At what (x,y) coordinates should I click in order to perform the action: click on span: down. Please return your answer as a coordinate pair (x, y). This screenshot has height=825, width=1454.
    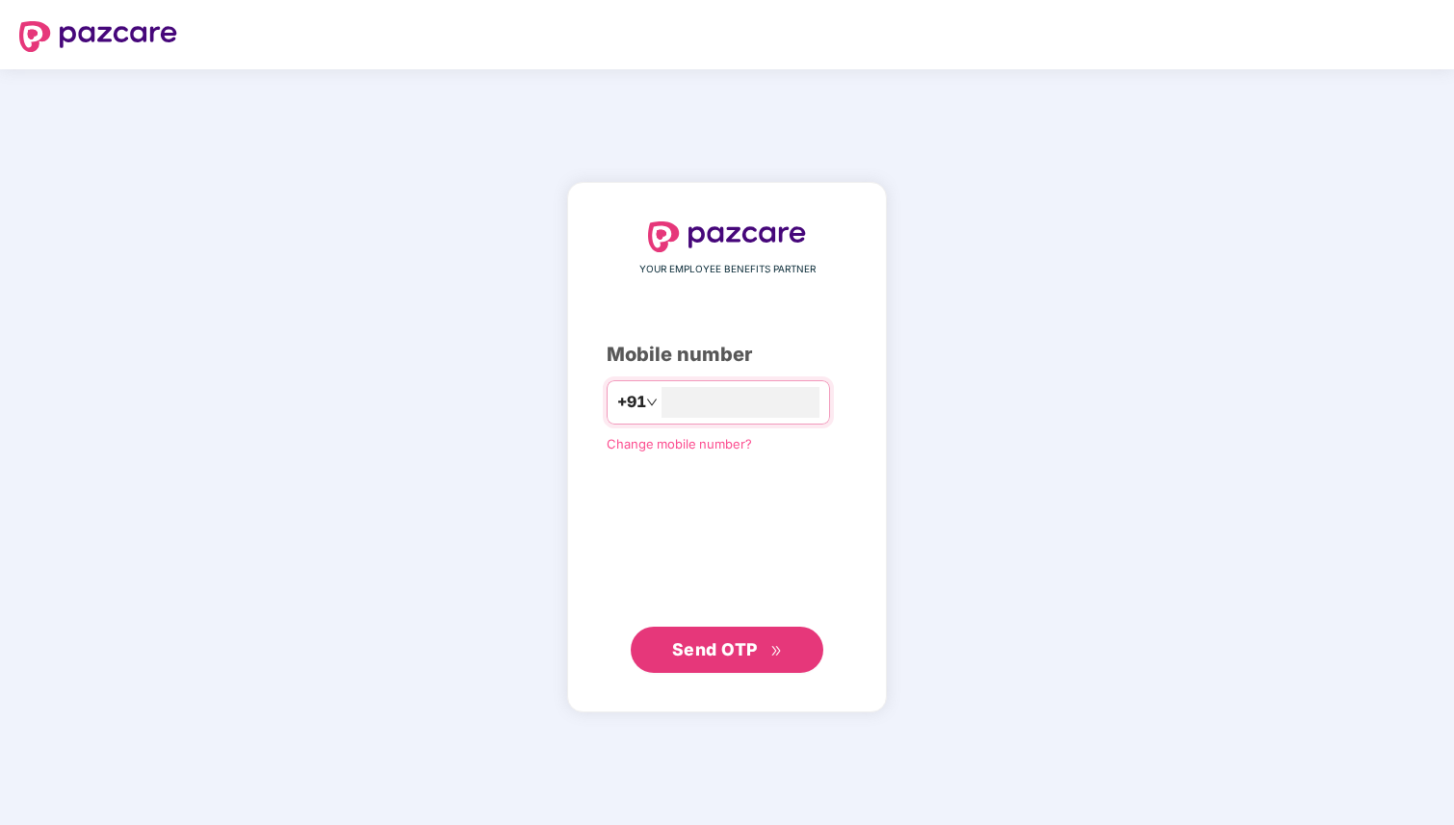
    Looking at the image, I should click on (652, 402).